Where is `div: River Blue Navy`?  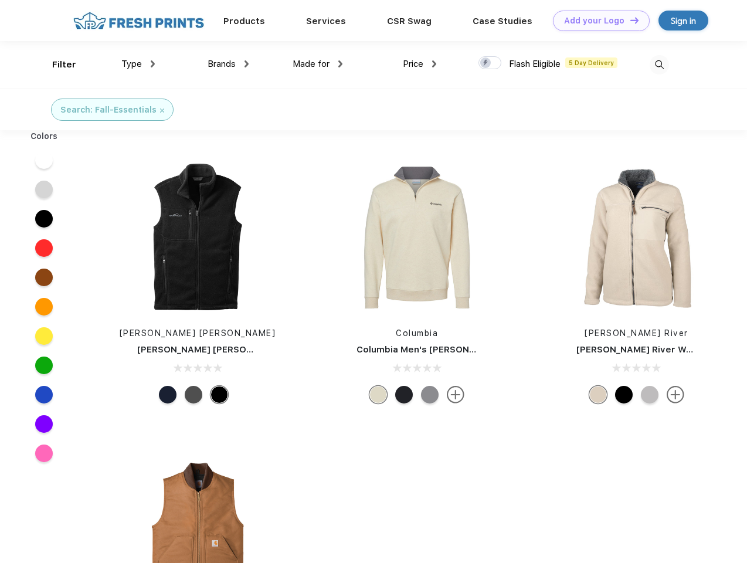 div: River Blue Navy is located at coordinates (168, 394).